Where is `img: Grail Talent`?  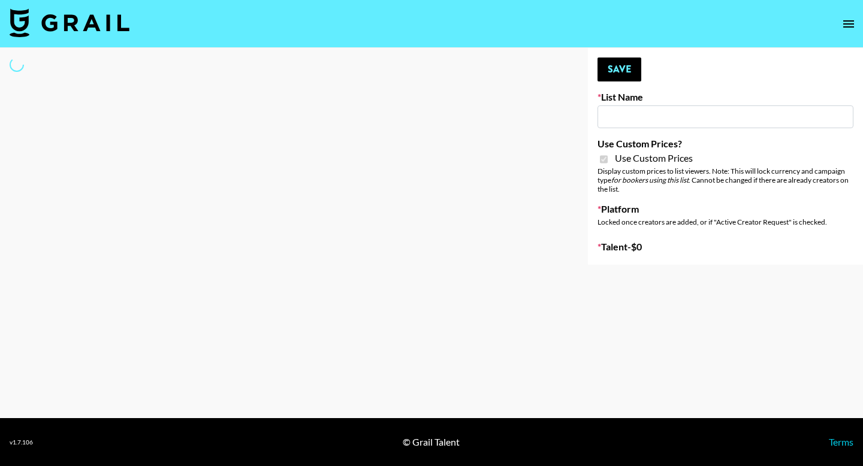
img: Grail Talent is located at coordinates (70, 23).